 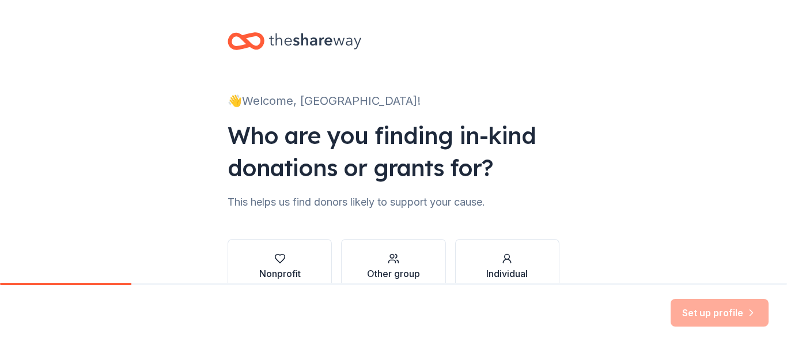 What do you see at coordinates (280, 267) in the screenshot?
I see `button: Nonprofit` at bounding box center [280, 267].